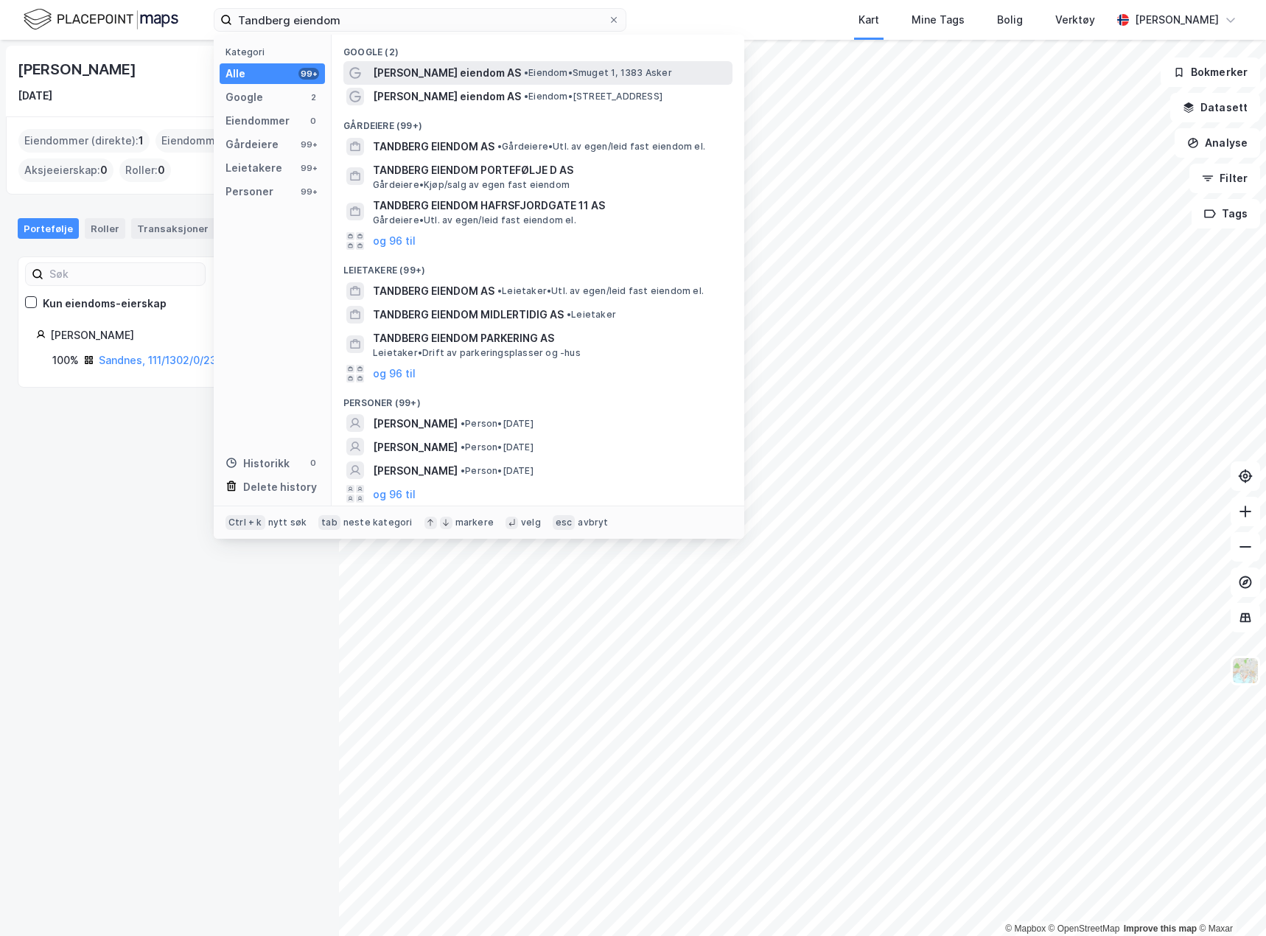  I want to click on img: logo.f888ab2527a4732fd821a326f86c7f29.svg, so click(101, 19).